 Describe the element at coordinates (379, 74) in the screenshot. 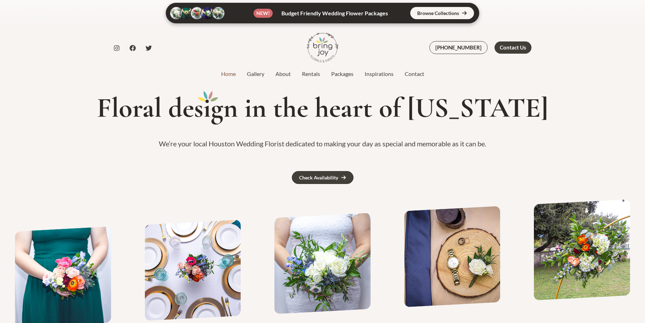

I see `a: Inspirations` at that location.